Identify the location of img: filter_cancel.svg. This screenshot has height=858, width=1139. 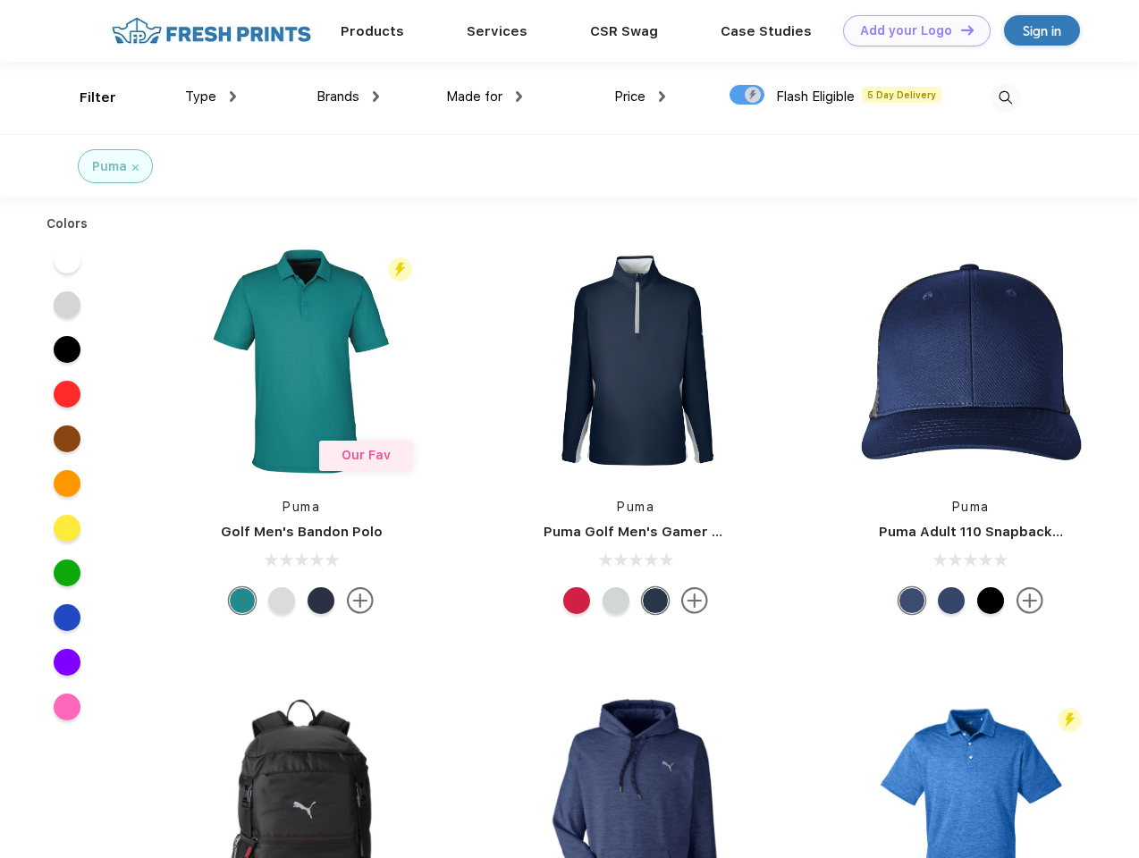
(135, 167).